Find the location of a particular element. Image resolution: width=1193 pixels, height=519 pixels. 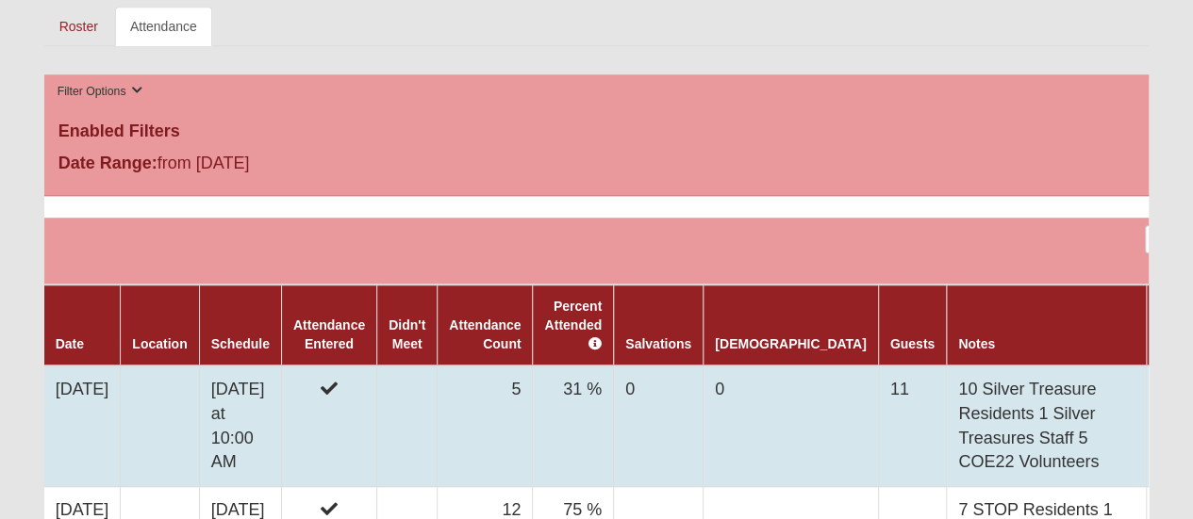

th: Salvations is located at coordinates (658, 325).